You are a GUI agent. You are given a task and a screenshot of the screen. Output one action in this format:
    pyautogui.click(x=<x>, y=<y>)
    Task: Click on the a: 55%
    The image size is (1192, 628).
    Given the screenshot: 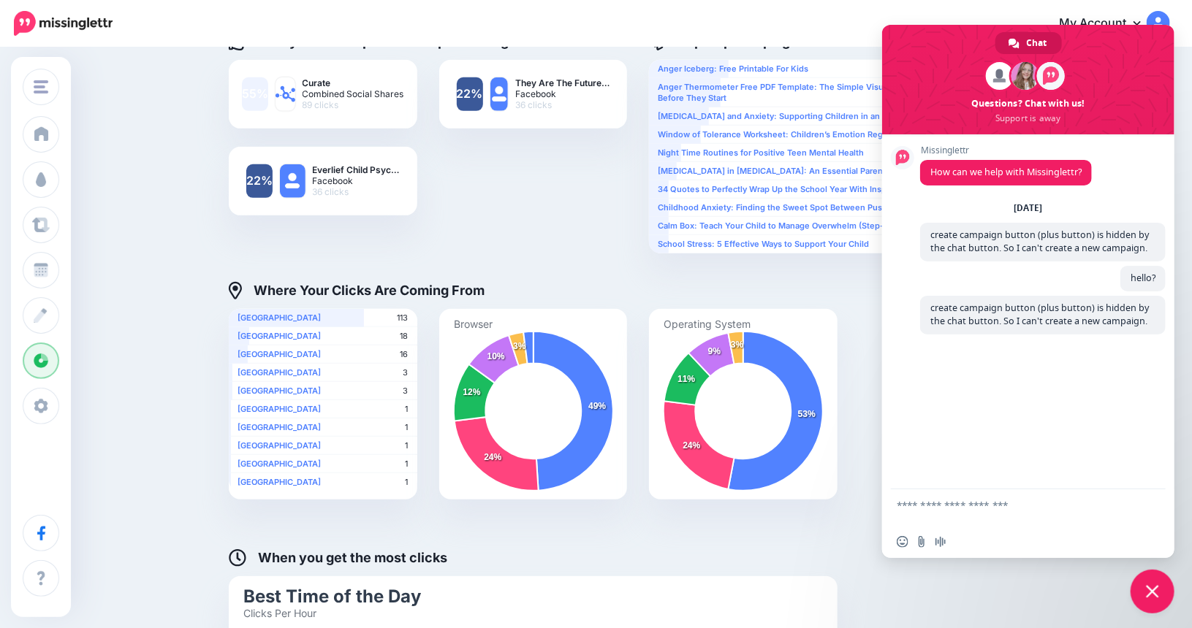 What is the action you would take?
    pyautogui.click(x=255, y=94)
    